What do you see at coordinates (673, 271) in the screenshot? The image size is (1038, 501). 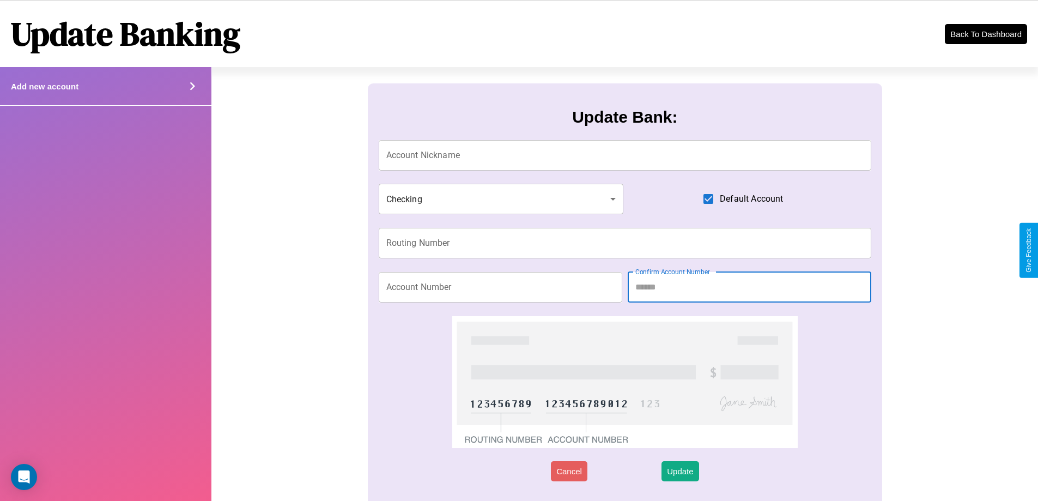 I see `label: Confirm Account Number` at bounding box center [673, 271].